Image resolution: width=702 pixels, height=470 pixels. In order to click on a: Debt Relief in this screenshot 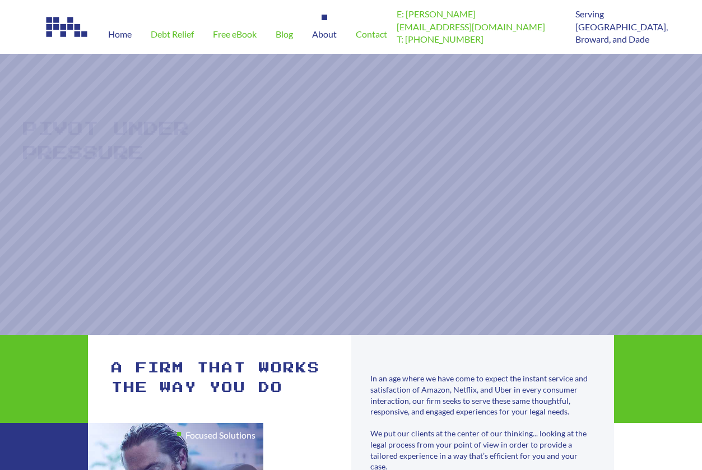, I will do `click(172, 34)`.